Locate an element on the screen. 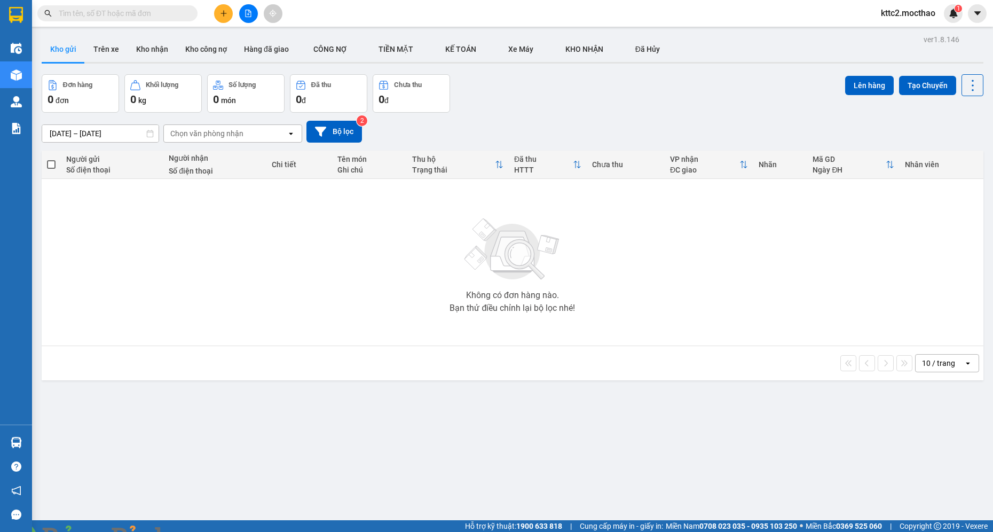  span: message is located at coordinates (16, 514).